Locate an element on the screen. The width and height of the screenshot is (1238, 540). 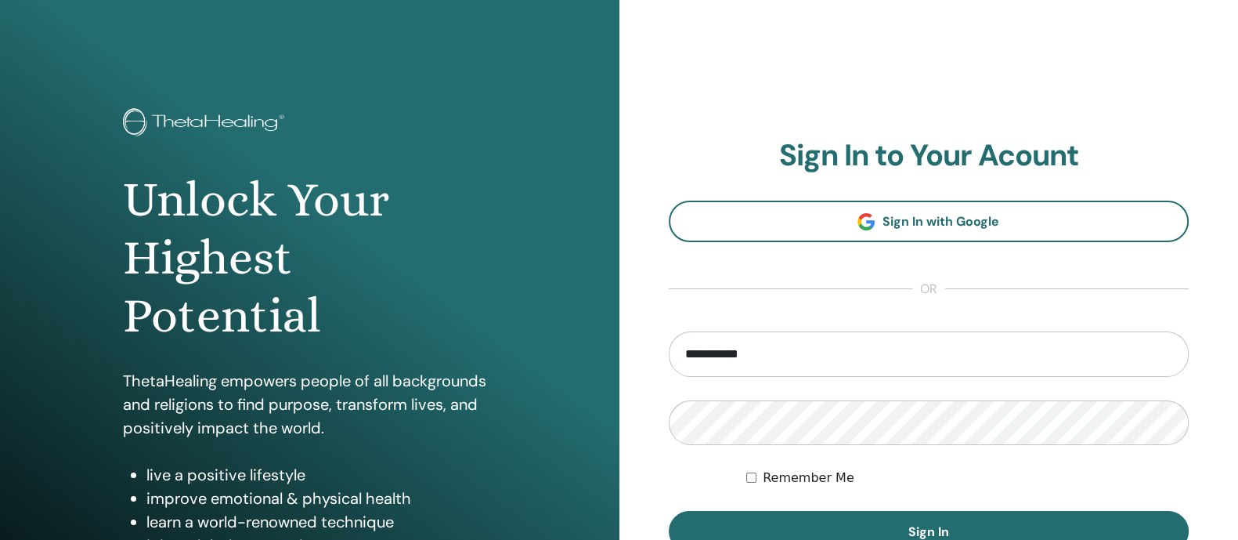
span: Sign In with Google is located at coordinates (941, 221).